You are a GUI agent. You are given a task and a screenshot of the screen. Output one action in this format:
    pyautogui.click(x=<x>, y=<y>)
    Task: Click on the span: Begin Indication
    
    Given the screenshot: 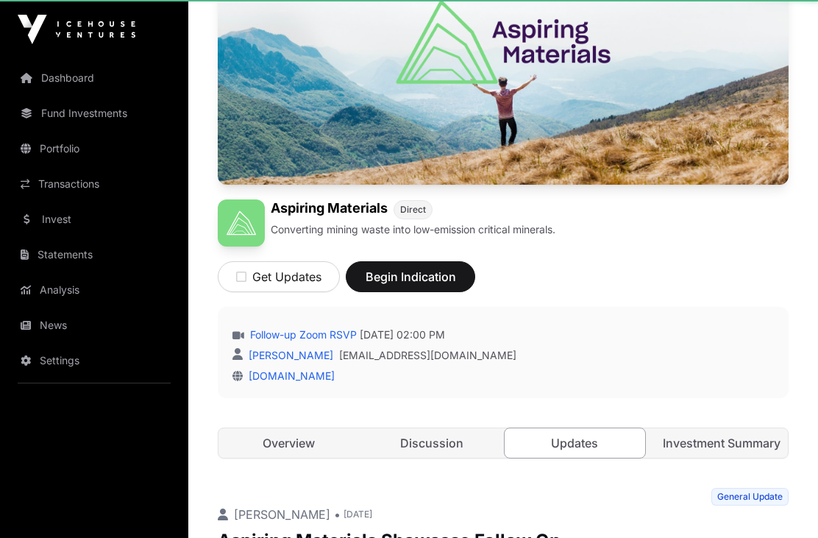 What is the action you would take?
    pyautogui.click(x=411, y=277)
    